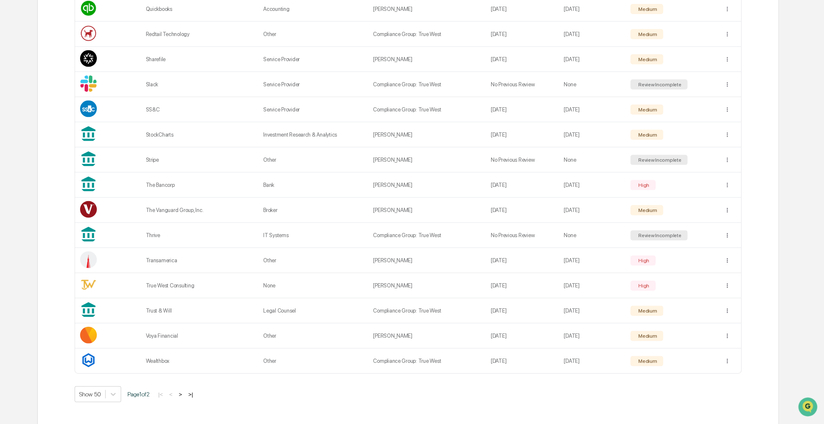 Image resolution: width=824 pixels, height=424 pixels. I want to click on img: Sigrid Alegria, so click(15, 112).